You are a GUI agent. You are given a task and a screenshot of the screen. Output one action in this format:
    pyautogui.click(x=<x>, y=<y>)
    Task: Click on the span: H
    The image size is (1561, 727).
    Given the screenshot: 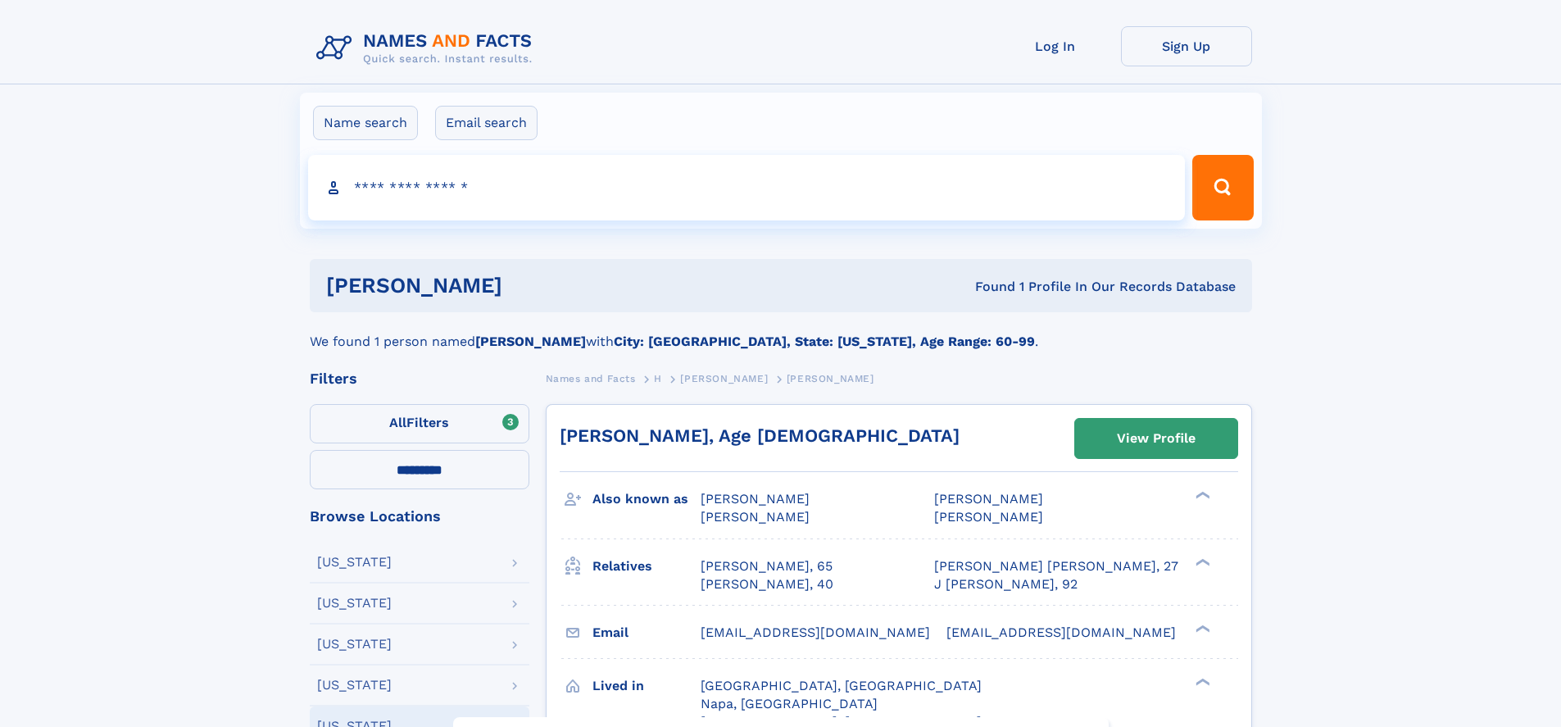 What is the action you would take?
    pyautogui.click(x=658, y=379)
    